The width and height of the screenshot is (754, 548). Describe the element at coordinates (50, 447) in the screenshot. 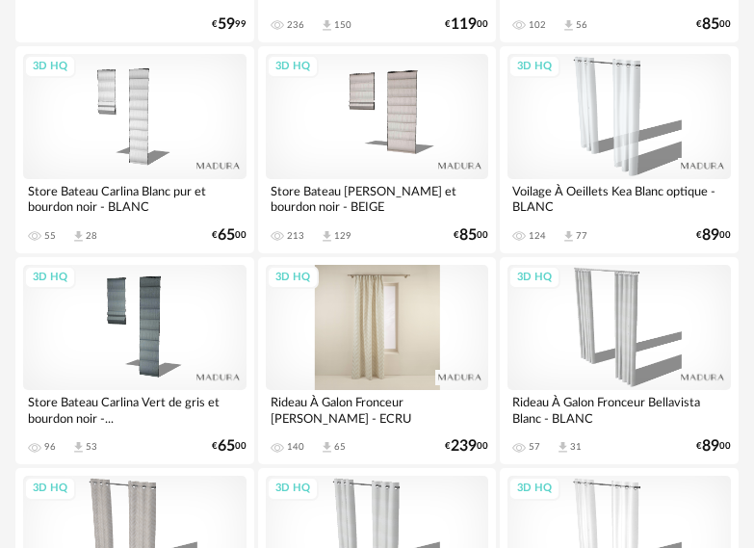

I see `div: 96` at that location.